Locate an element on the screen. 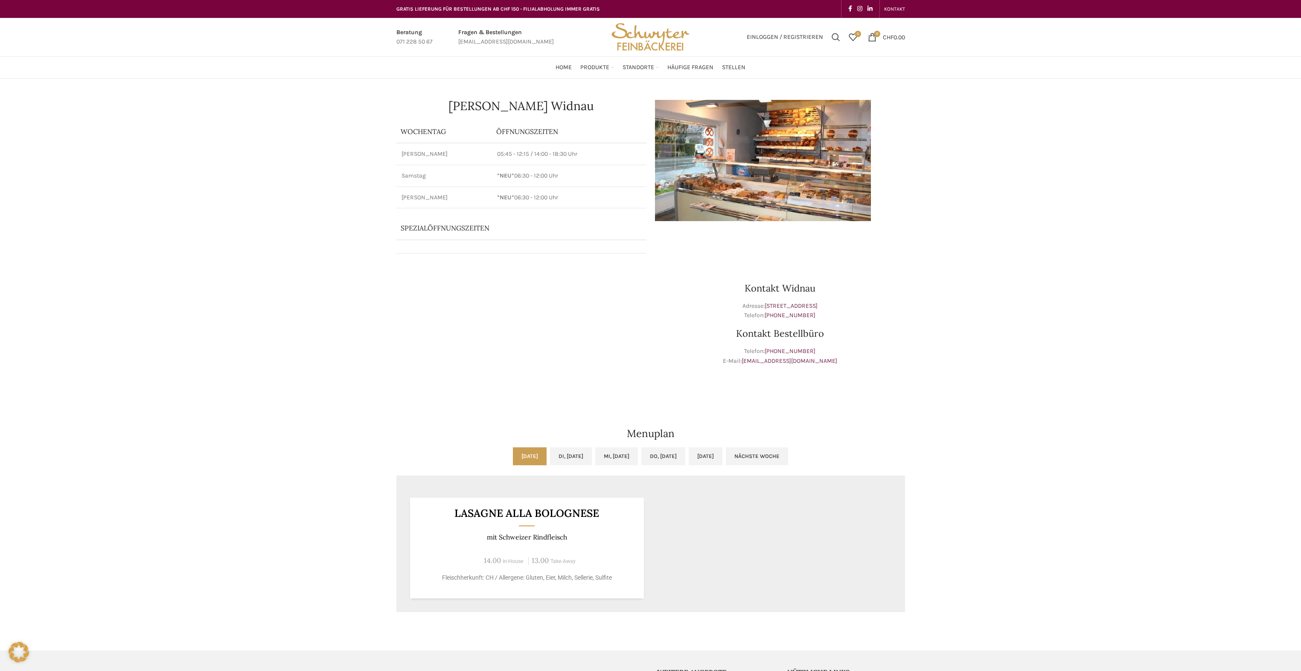  a: Standorte is located at coordinates (640, 67).